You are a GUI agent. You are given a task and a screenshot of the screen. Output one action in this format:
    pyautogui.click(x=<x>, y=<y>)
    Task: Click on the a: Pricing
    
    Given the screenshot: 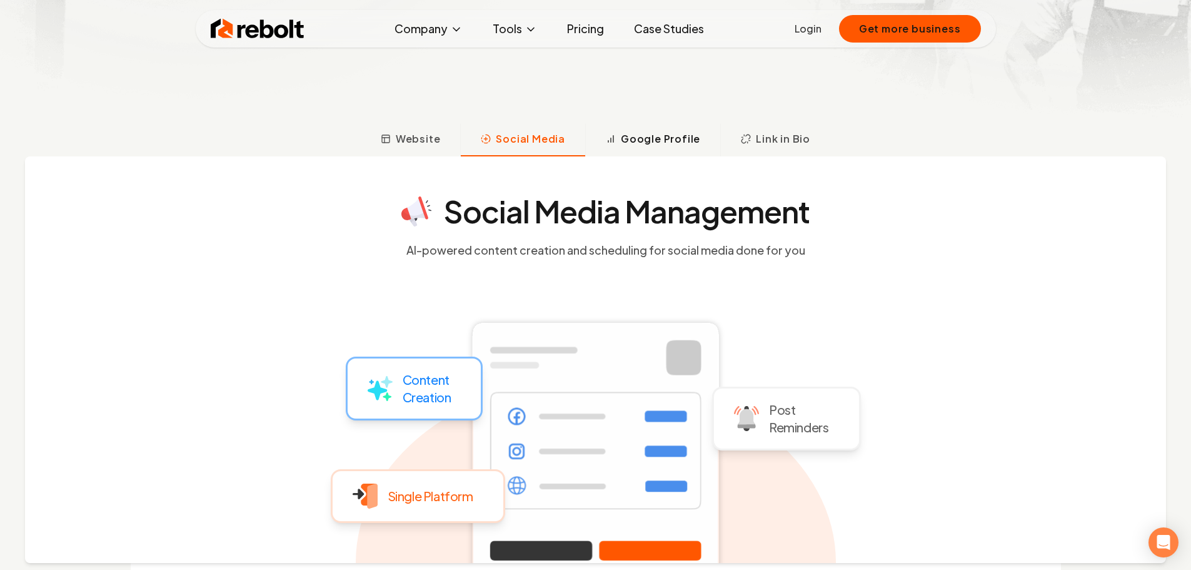 What is the action you would take?
    pyautogui.click(x=585, y=29)
    